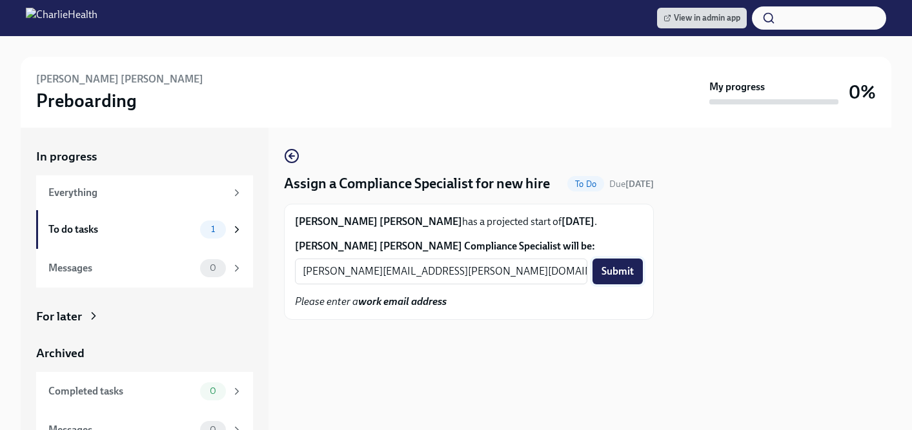  I want to click on span: September 17th, 2025 09:00, so click(631, 184).